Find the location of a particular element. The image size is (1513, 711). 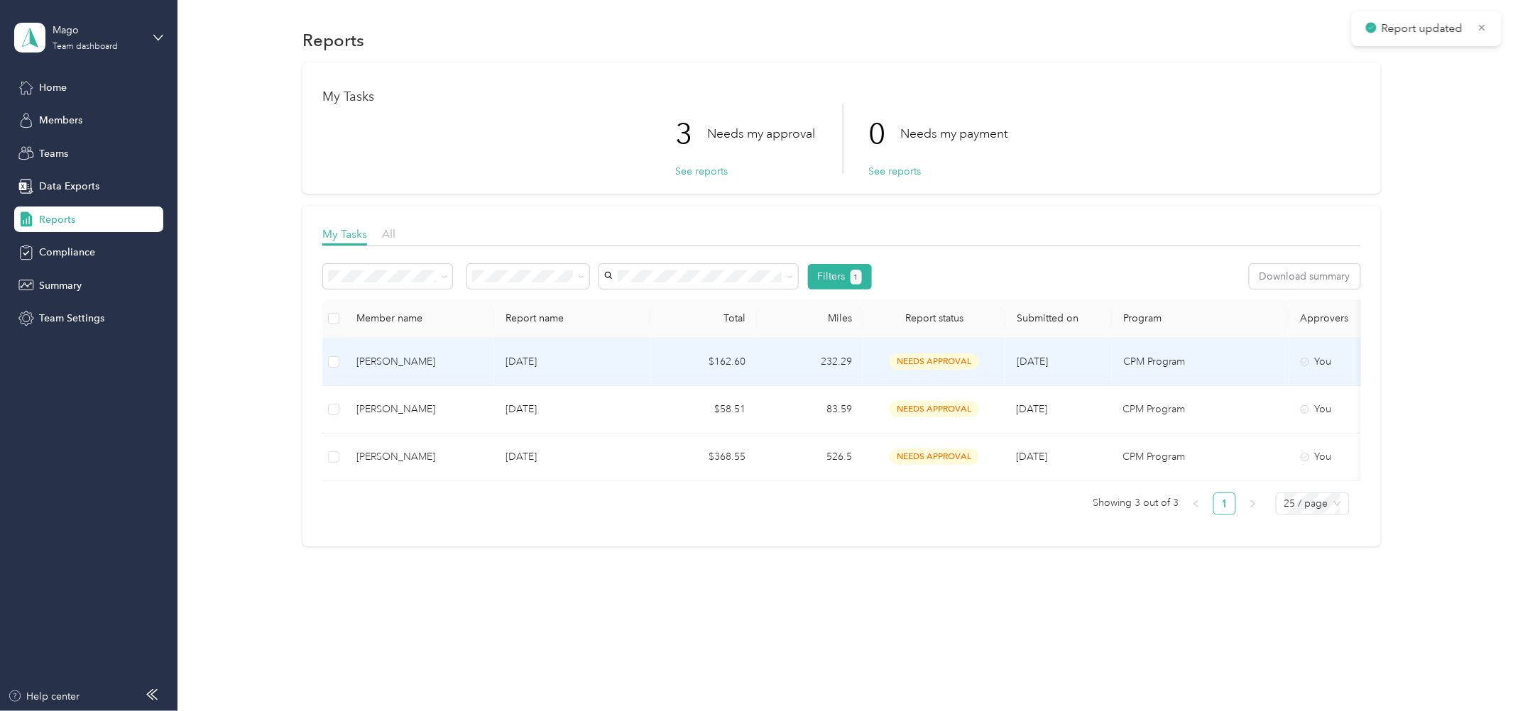

span: Home is located at coordinates (53, 87).